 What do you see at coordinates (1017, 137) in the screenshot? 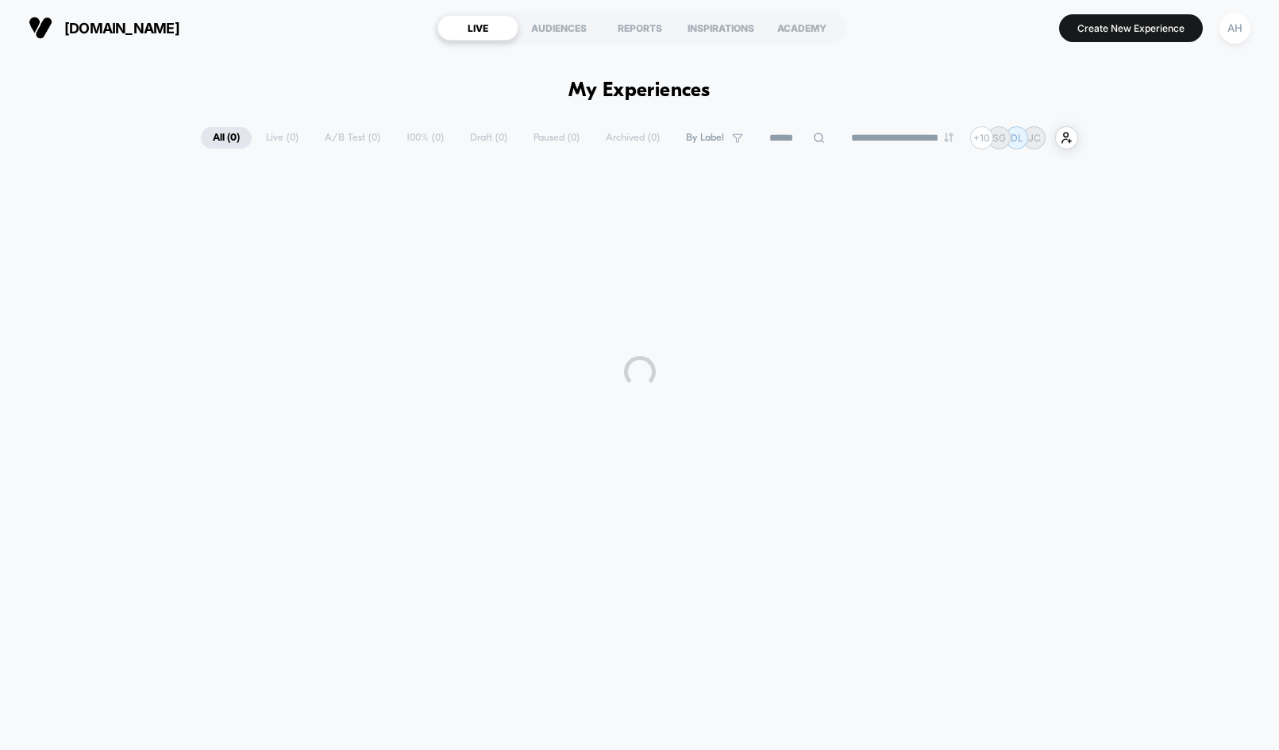
I see `p: DL` at bounding box center [1017, 137].